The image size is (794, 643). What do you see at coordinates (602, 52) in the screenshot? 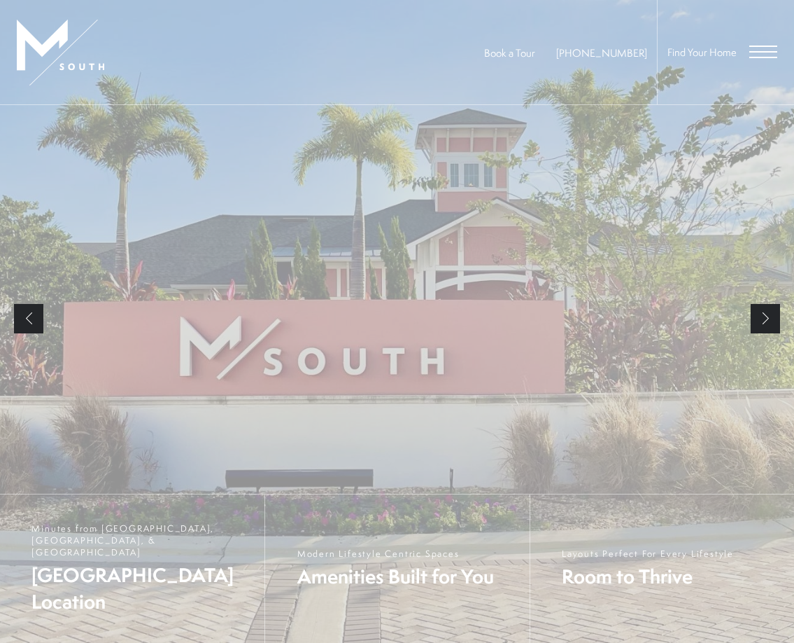
I see `a: Call Us at 813-570-8014` at bounding box center [602, 52].